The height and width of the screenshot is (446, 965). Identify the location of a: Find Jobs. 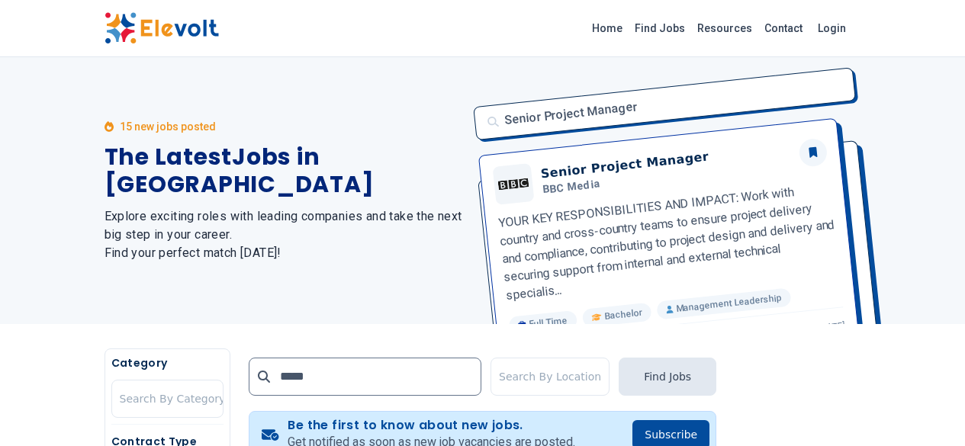
(660, 28).